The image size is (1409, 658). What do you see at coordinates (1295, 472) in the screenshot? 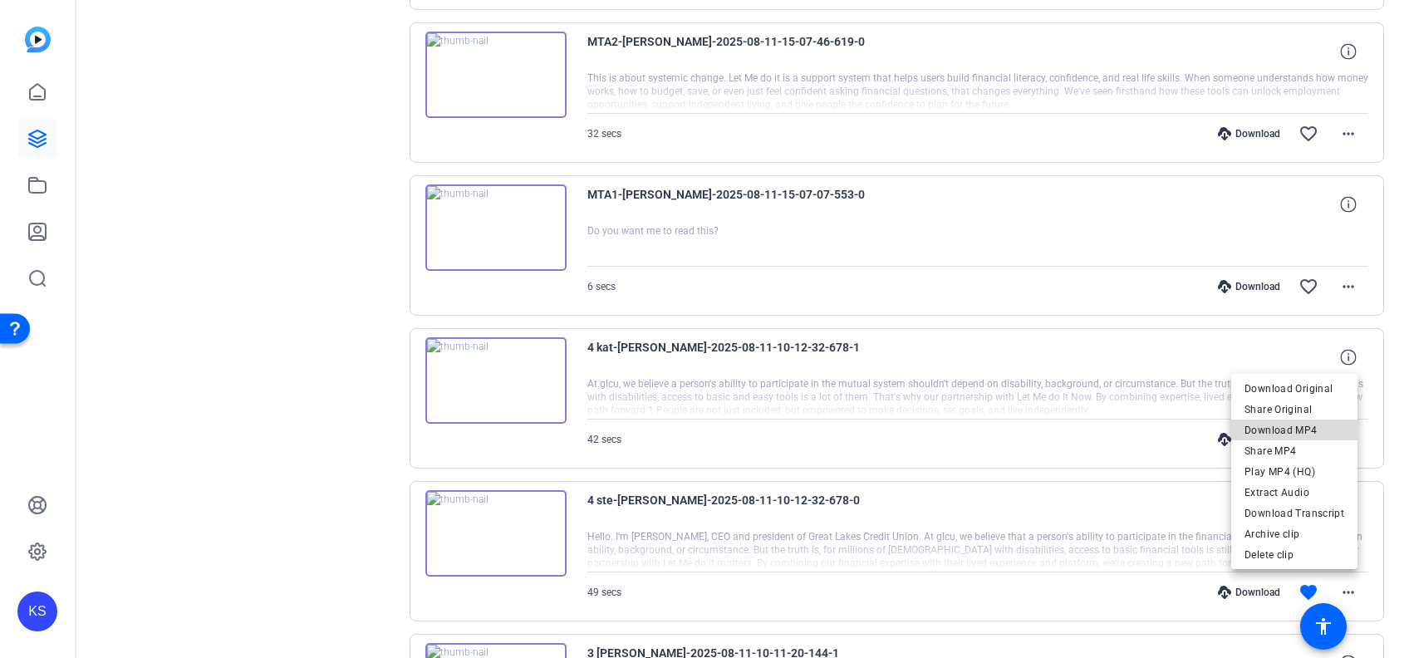
I see `span: Play MP4 (HQ)` at bounding box center [1295, 472].